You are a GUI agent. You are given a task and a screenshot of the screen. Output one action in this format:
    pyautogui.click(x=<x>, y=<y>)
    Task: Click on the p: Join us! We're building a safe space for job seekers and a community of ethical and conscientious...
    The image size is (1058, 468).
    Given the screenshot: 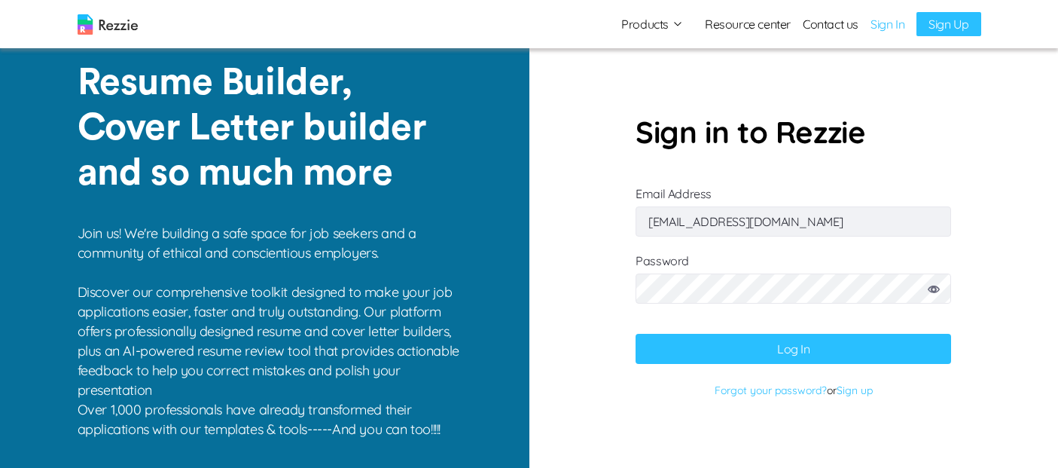 What is the action you would take?
    pyautogui.click(x=273, y=312)
    